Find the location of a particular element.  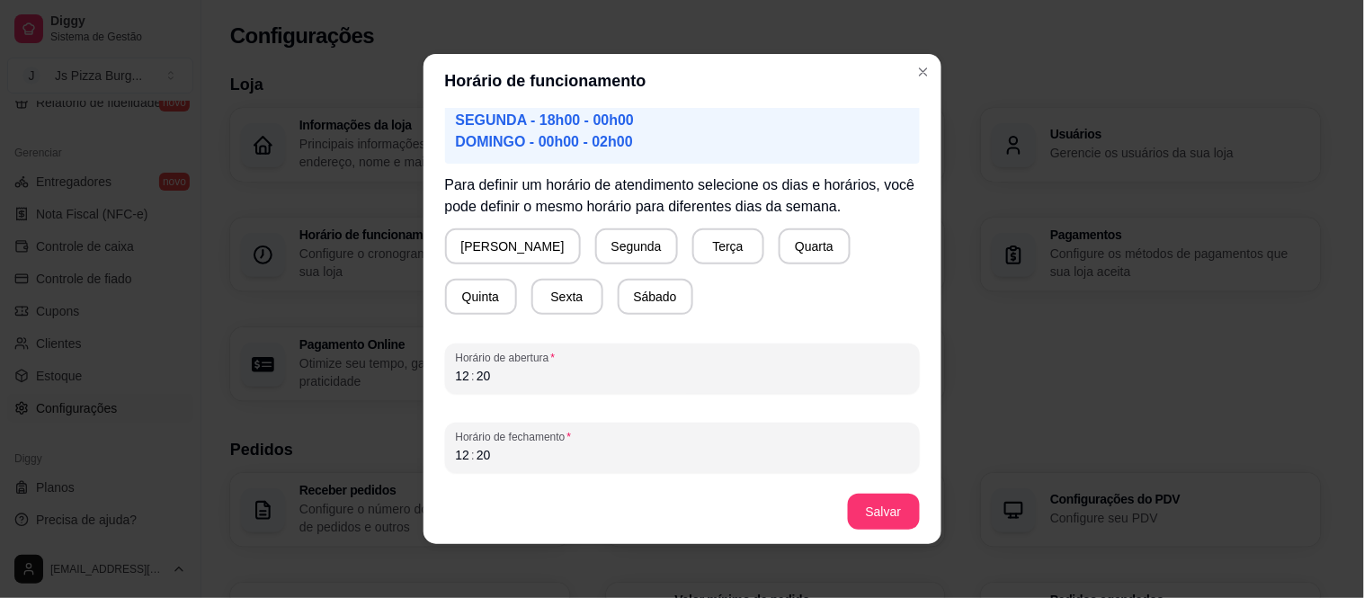

button: Sábado is located at coordinates (655, 297).